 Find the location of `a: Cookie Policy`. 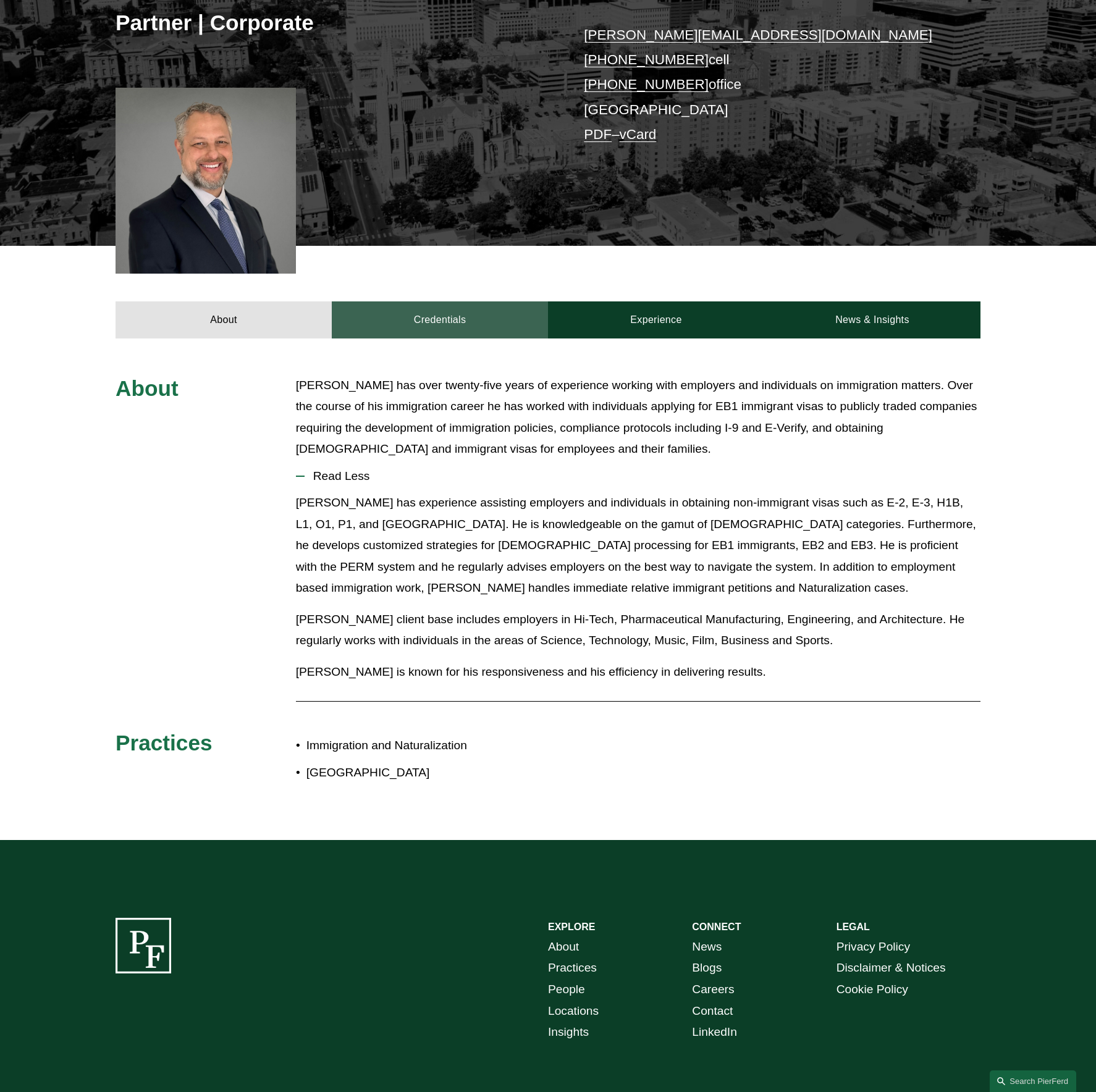

a: Cookie Policy is located at coordinates (873, 990).